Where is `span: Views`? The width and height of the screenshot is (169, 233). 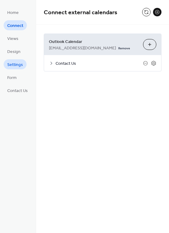 span: Views is located at coordinates (13, 39).